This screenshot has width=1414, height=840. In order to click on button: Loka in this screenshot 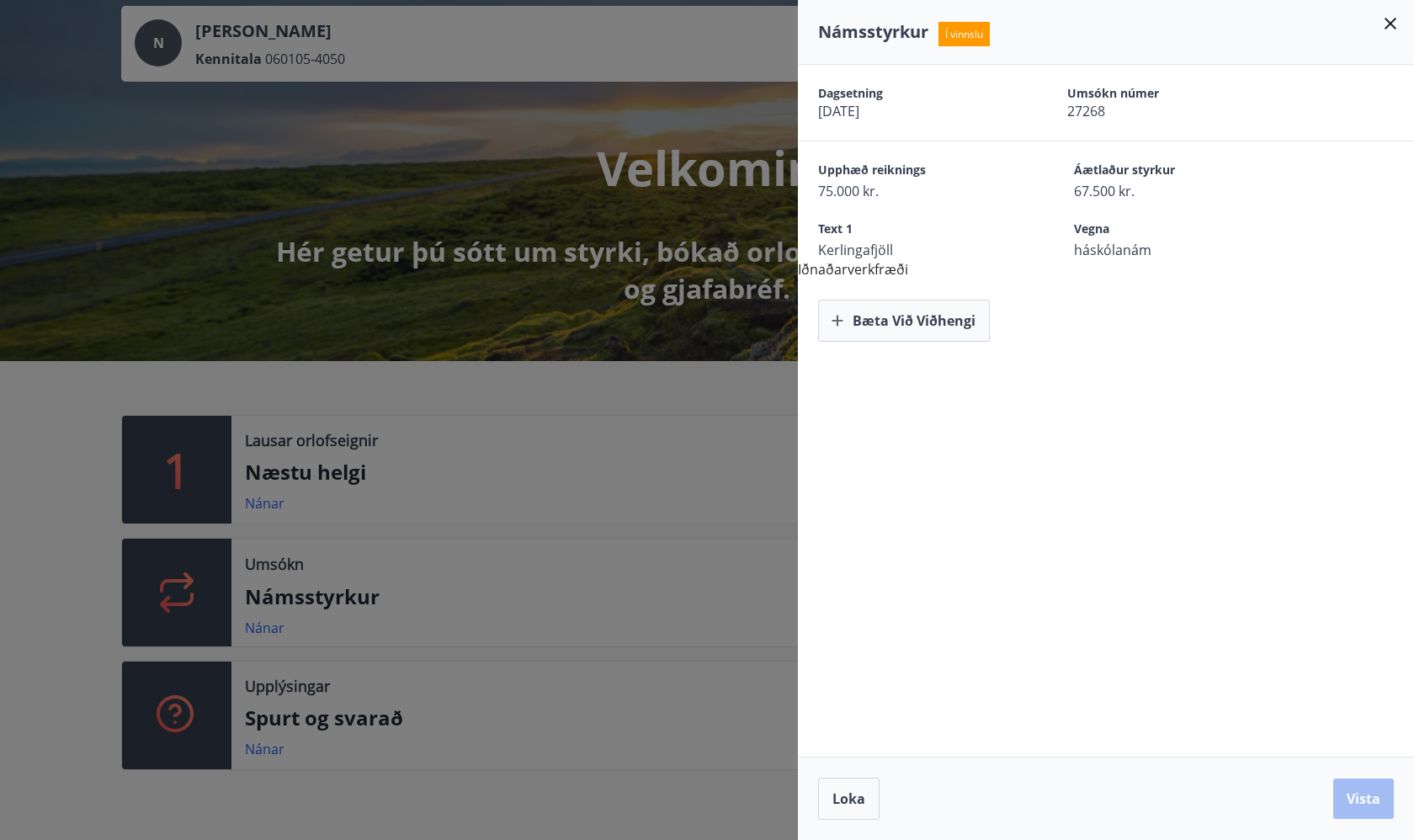, I will do `click(849, 799)`.